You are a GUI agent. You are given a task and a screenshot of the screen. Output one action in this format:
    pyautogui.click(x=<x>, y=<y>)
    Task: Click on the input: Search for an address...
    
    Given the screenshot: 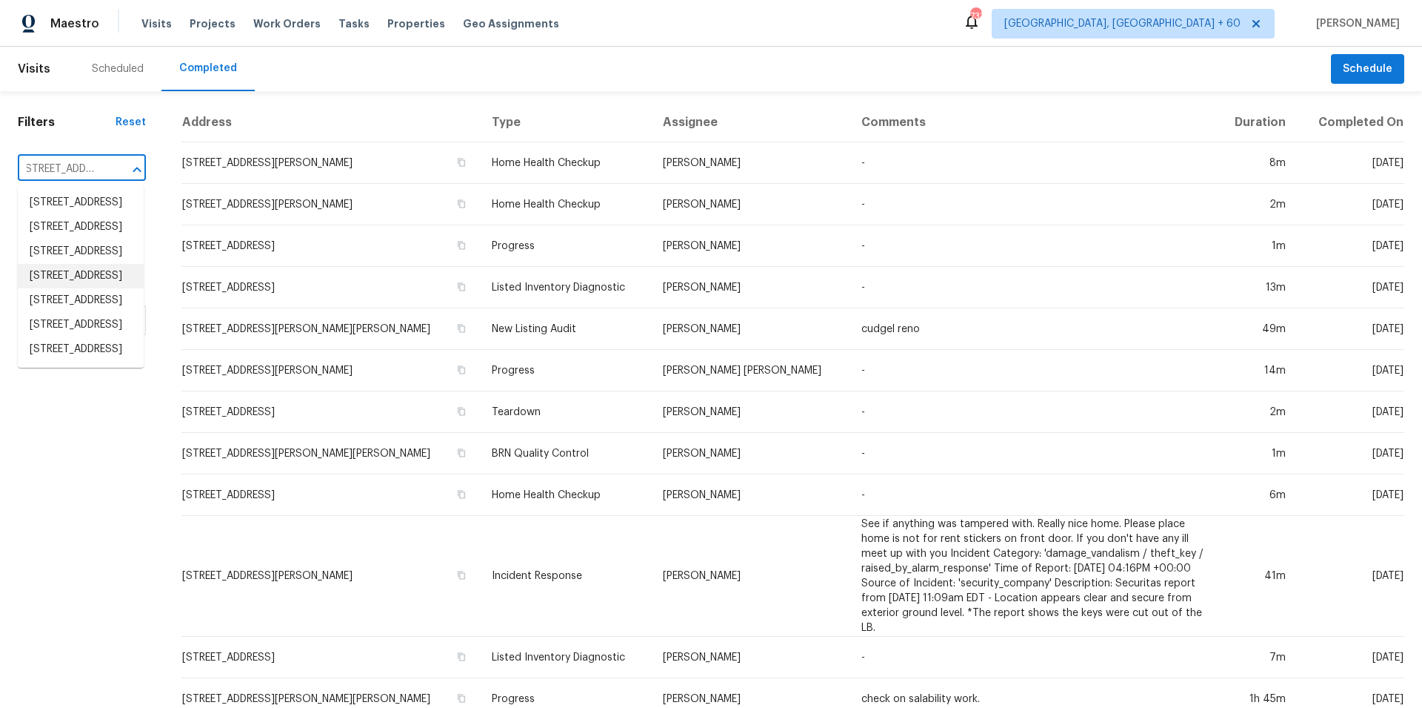 What is the action you would take?
    pyautogui.click(x=61, y=169)
    